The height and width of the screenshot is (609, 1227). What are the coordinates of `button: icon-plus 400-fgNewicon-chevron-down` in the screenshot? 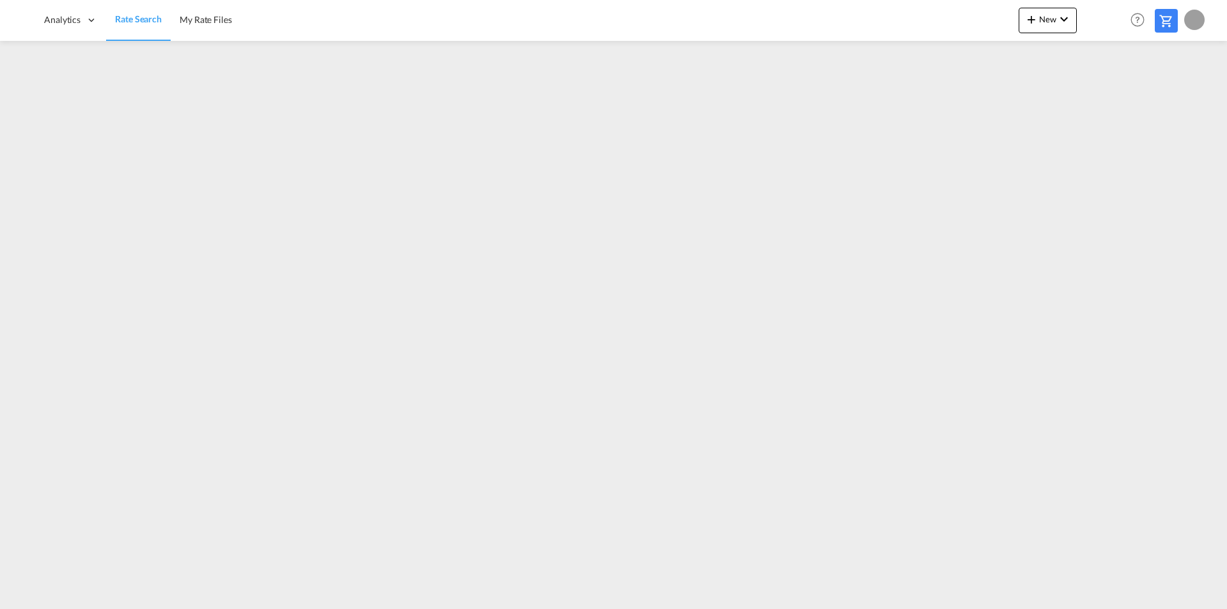 It's located at (1047, 20).